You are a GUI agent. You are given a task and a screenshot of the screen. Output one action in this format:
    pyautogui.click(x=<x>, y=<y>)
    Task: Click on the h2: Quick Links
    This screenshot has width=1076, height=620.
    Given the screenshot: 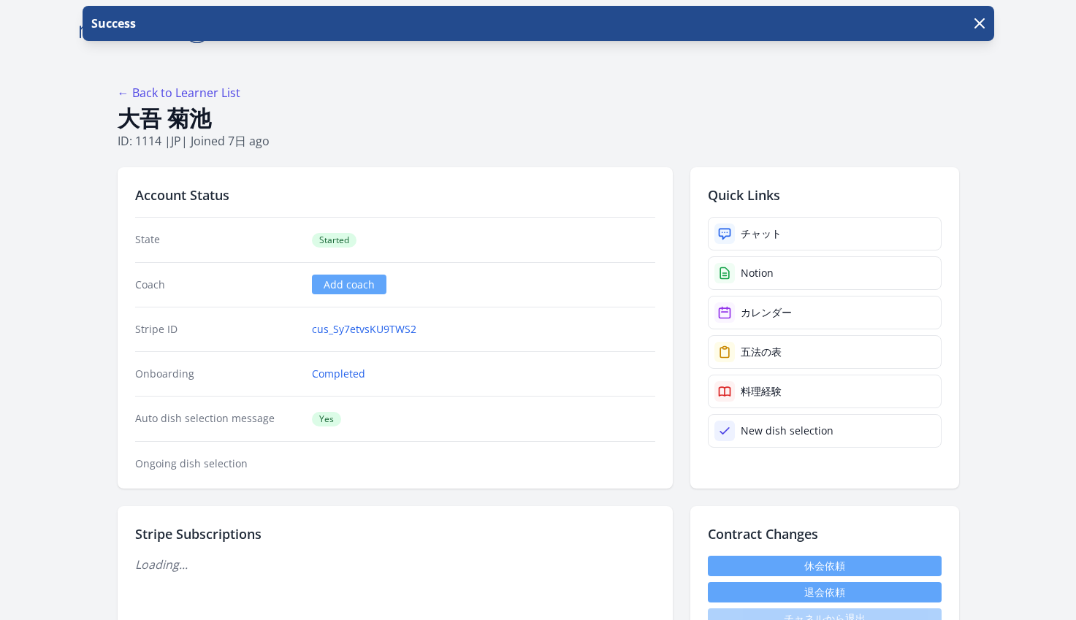 What is the action you would take?
    pyautogui.click(x=825, y=195)
    